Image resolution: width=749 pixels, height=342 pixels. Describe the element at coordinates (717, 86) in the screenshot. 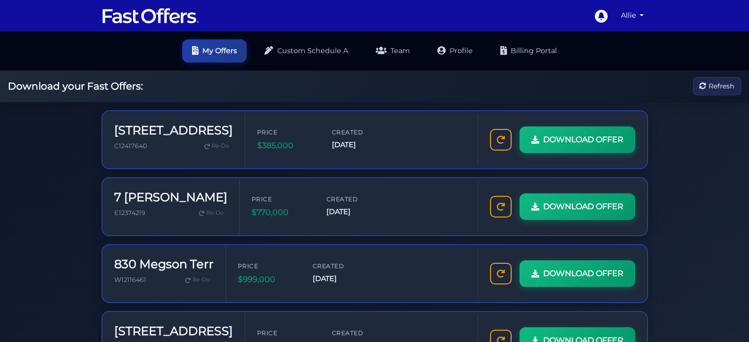

I see `button: Refresh` at that location.